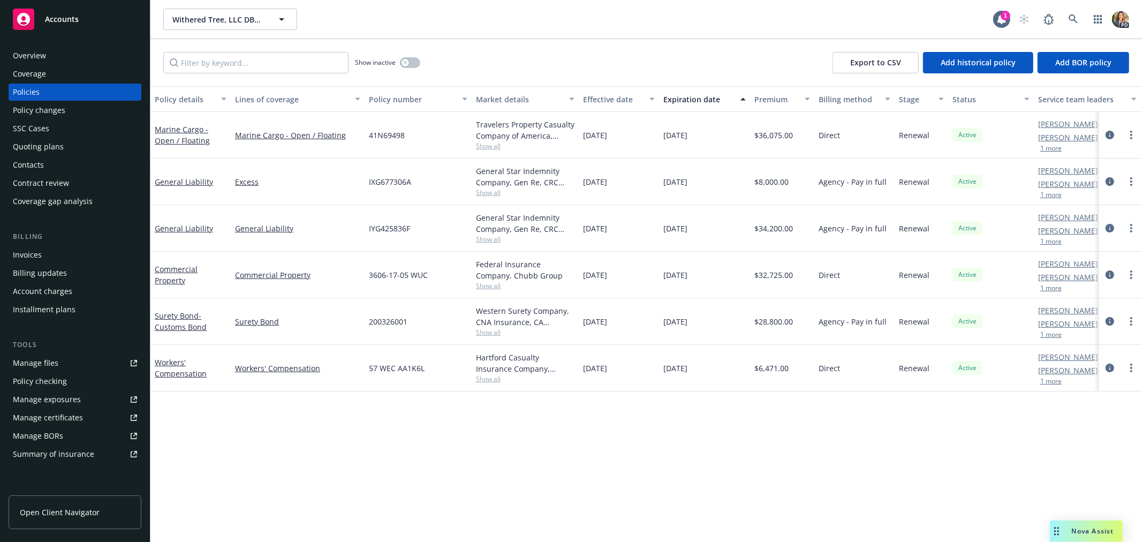 Image resolution: width=1142 pixels, height=542 pixels. What do you see at coordinates (375, 62) in the screenshot?
I see `span: Show inactive` at bounding box center [375, 62].